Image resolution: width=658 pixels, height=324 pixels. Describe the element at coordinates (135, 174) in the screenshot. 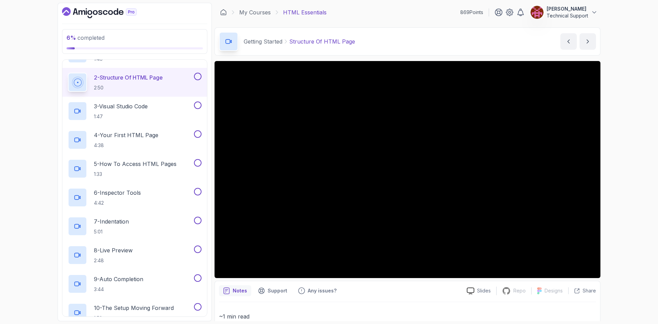

I see `p: 1:33` at that location.